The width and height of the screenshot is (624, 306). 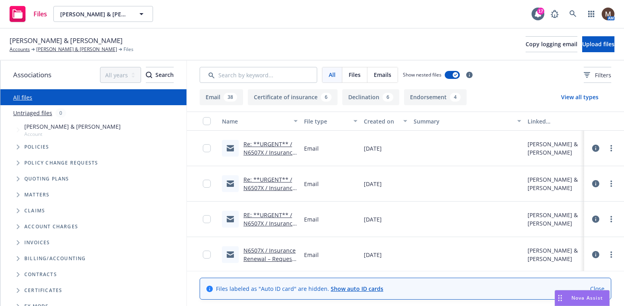 I want to click on button: Nova Assist, so click(x=582, y=298).